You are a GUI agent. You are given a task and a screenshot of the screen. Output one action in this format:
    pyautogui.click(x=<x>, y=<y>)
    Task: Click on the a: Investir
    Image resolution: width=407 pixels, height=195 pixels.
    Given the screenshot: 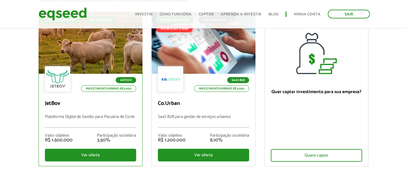 What is the action you would take?
    pyautogui.click(x=144, y=14)
    